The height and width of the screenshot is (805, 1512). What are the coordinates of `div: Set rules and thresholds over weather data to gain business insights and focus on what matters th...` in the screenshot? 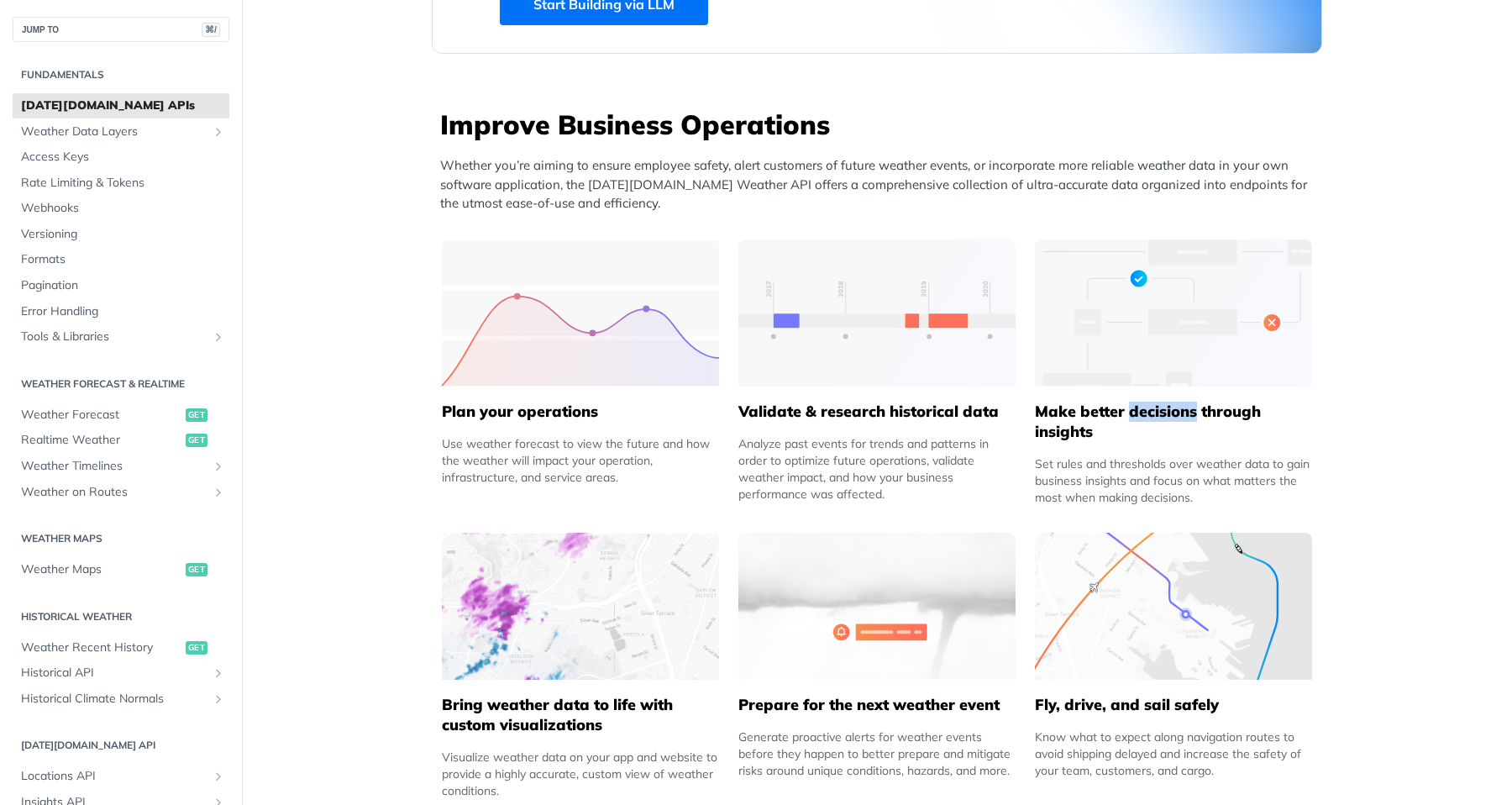 It's located at (1174, 481).